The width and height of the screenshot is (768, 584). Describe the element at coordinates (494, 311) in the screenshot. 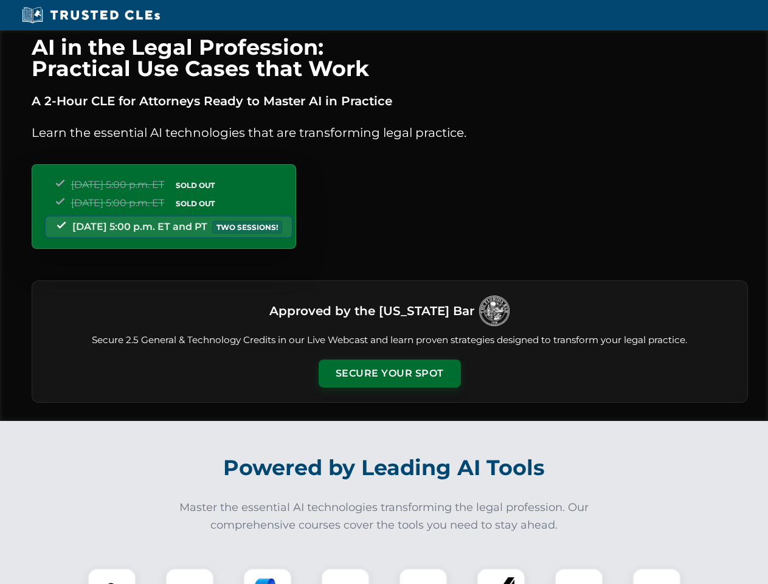

I see `img: Logo` at that location.